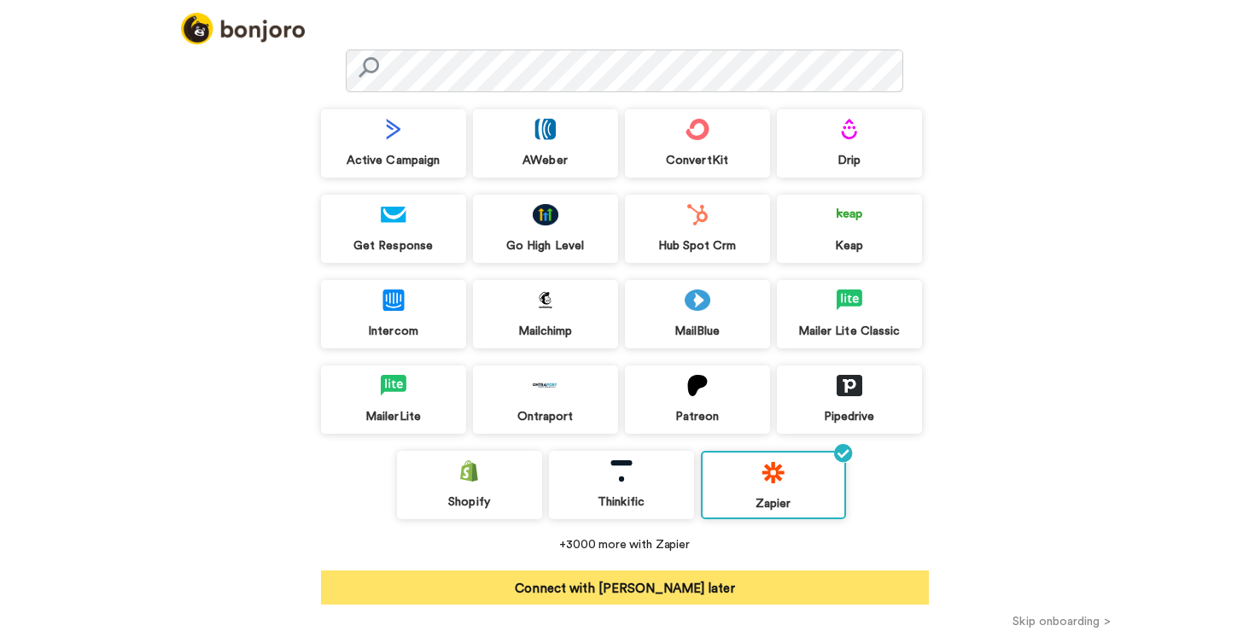  Describe the element at coordinates (545, 160) in the screenshot. I see `div: AWeber` at that location.